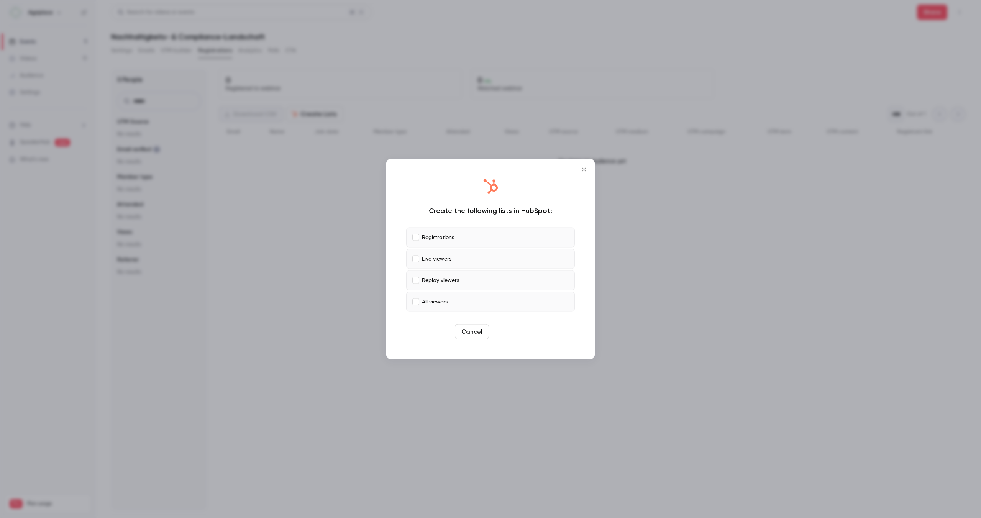  Describe the element at coordinates (437, 259) in the screenshot. I see `p: Live viewers` at that location.